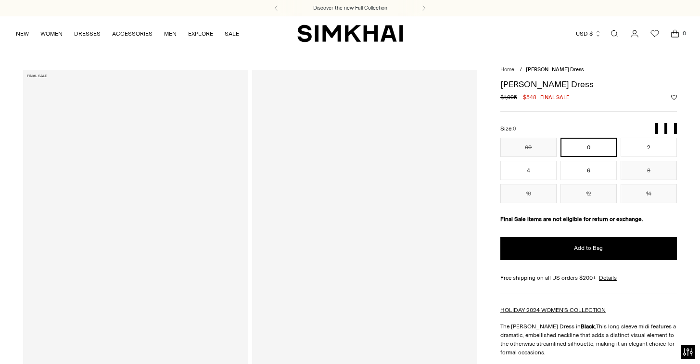  Describe the element at coordinates (51, 34) in the screenshot. I see `a: WOMEN` at that location.